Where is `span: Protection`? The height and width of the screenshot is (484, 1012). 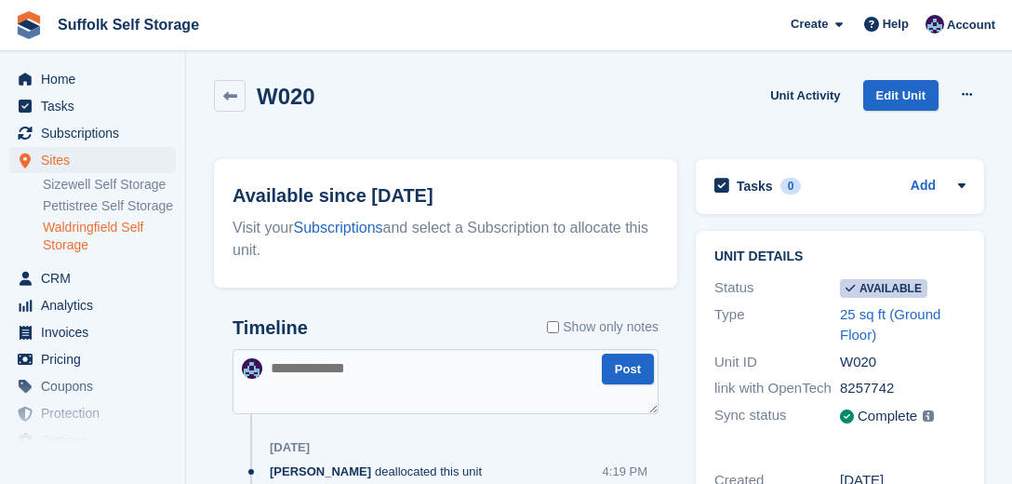 span: Protection is located at coordinates (97, 413).